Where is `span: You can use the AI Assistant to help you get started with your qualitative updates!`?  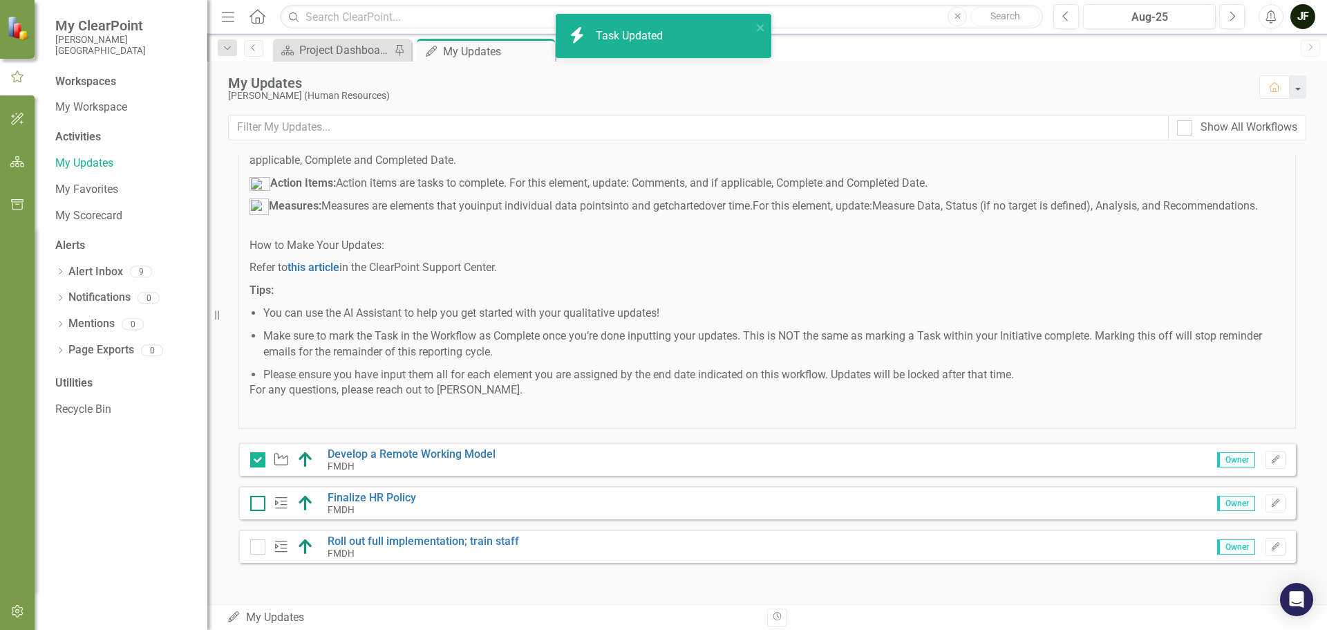
span: You can use the AI Assistant to help you get started with your qualitative updates! is located at coordinates (461, 312).